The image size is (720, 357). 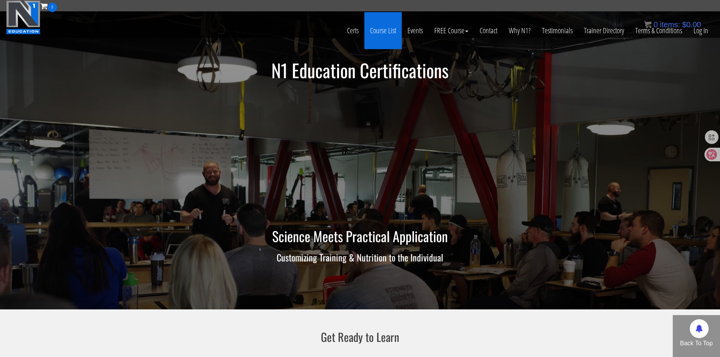 I want to click on a: Why N1?, so click(x=520, y=31).